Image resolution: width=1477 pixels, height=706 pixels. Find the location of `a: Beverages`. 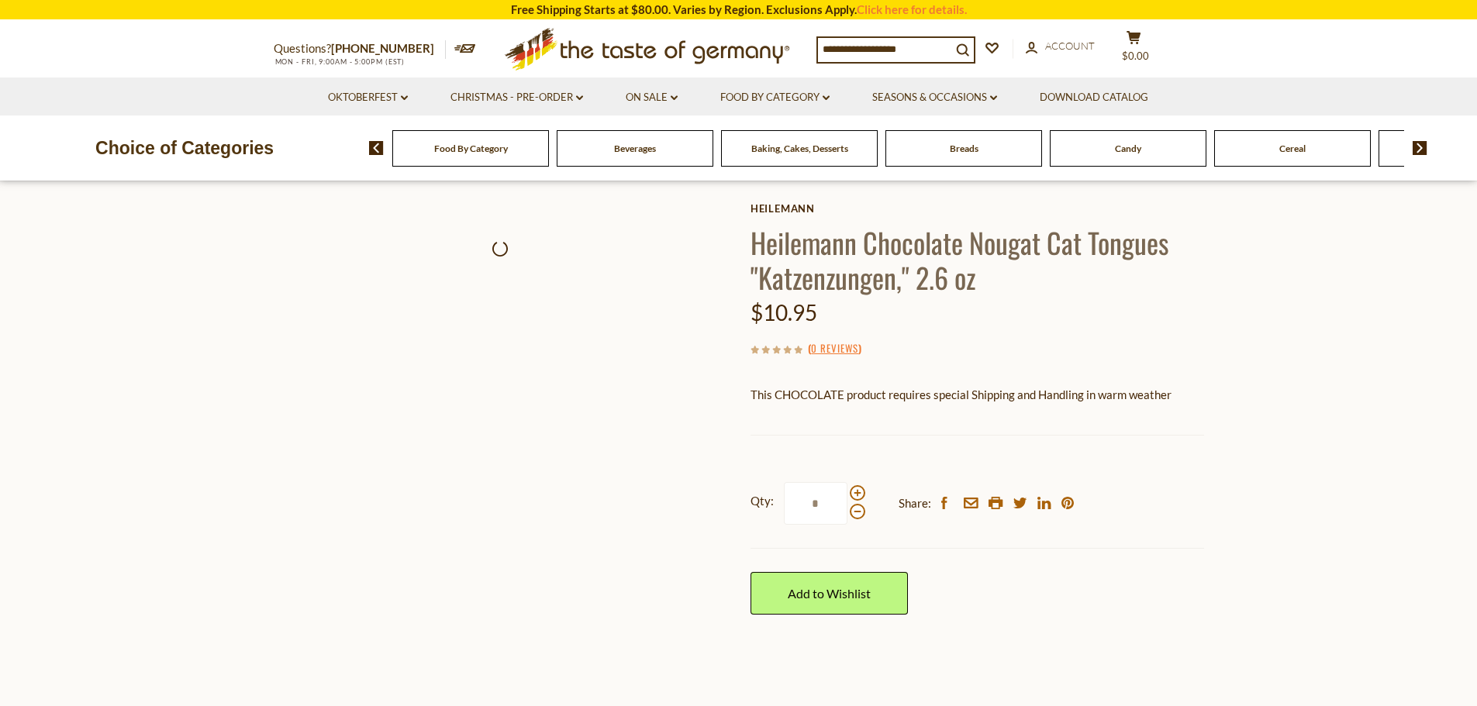

a: Beverages is located at coordinates (635, 148).